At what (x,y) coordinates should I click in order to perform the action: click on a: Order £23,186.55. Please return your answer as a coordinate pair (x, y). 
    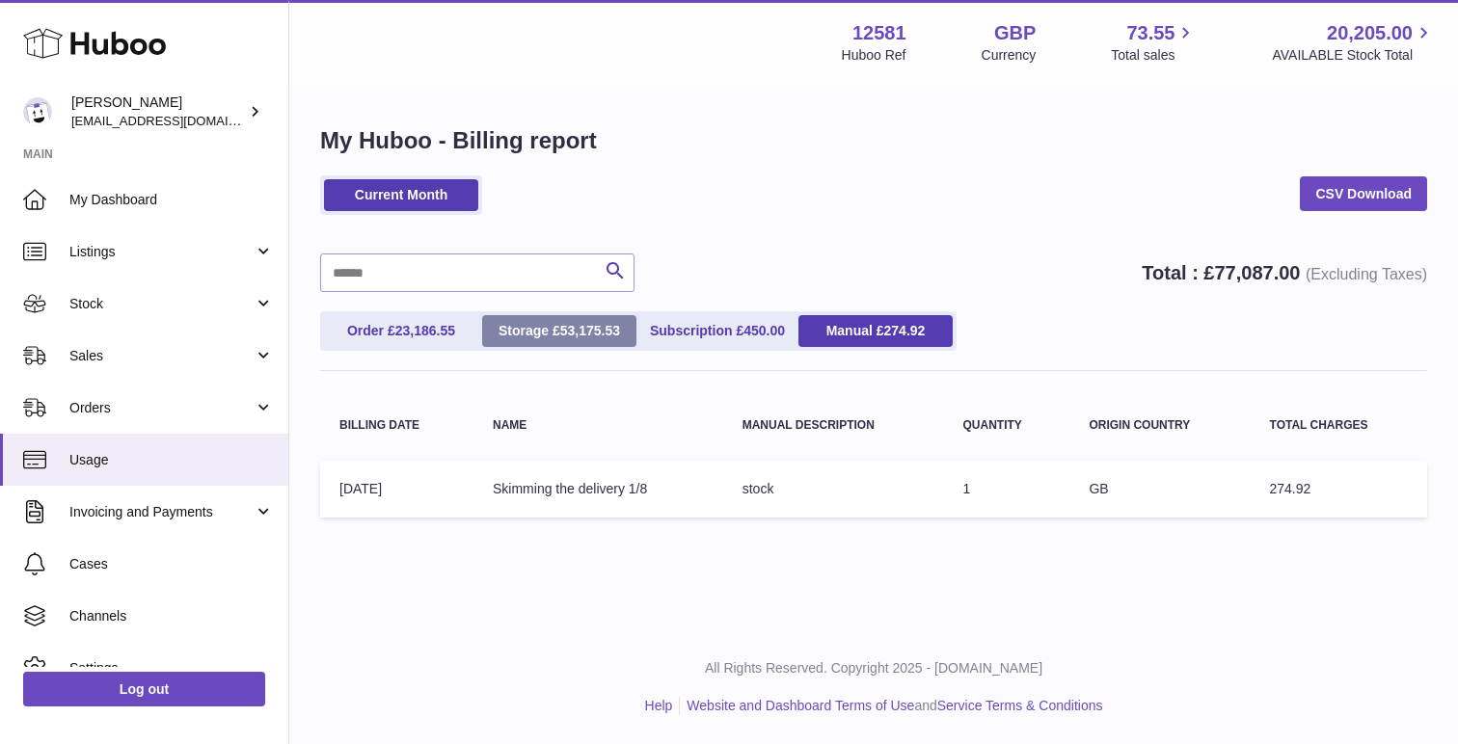
    Looking at the image, I should click on (401, 331).